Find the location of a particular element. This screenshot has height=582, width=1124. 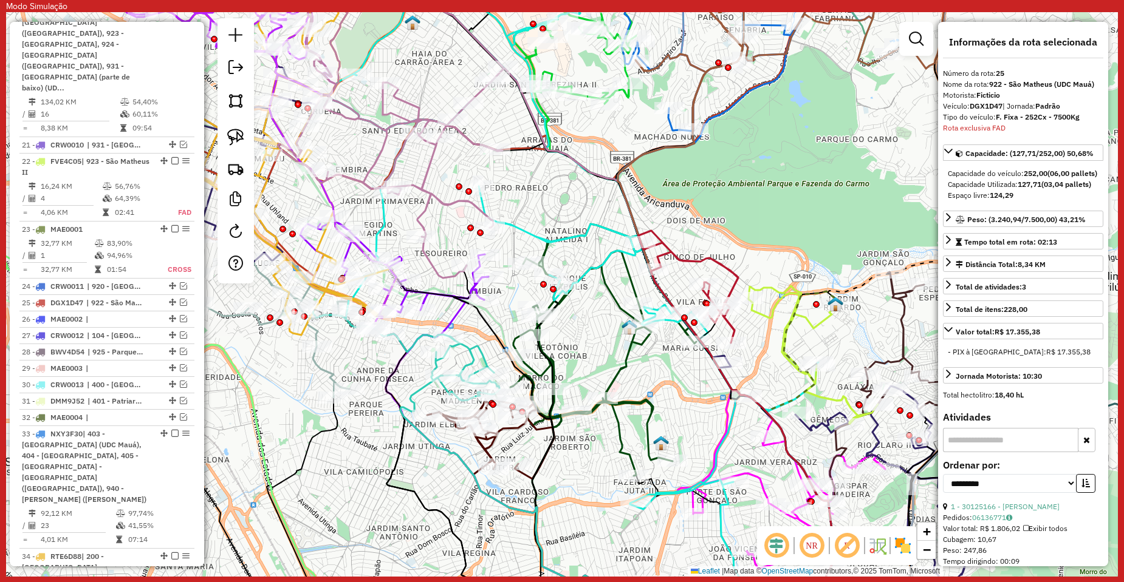

span: 931 - Parque do Carmo (parte de baixo) (UDC Mauá) is located at coordinates (115, 145).